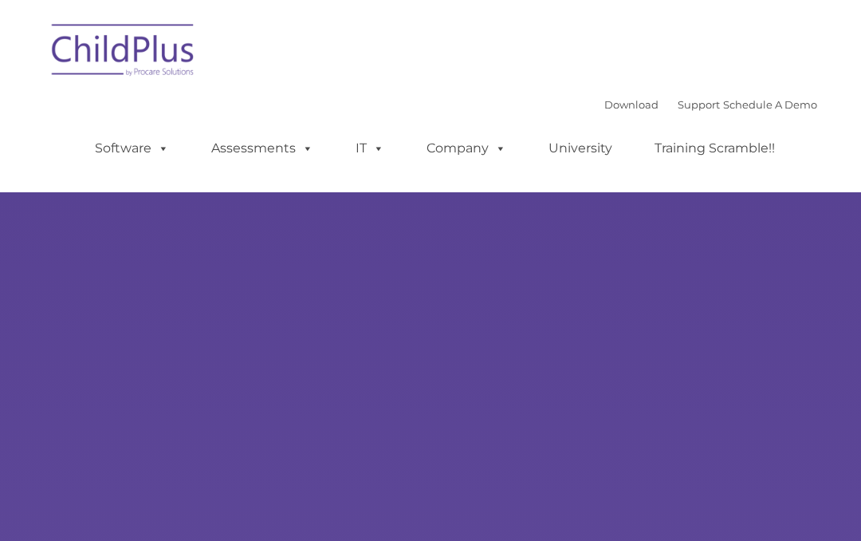 The height and width of the screenshot is (541, 861). I want to click on a: Software, so click(132, 148).